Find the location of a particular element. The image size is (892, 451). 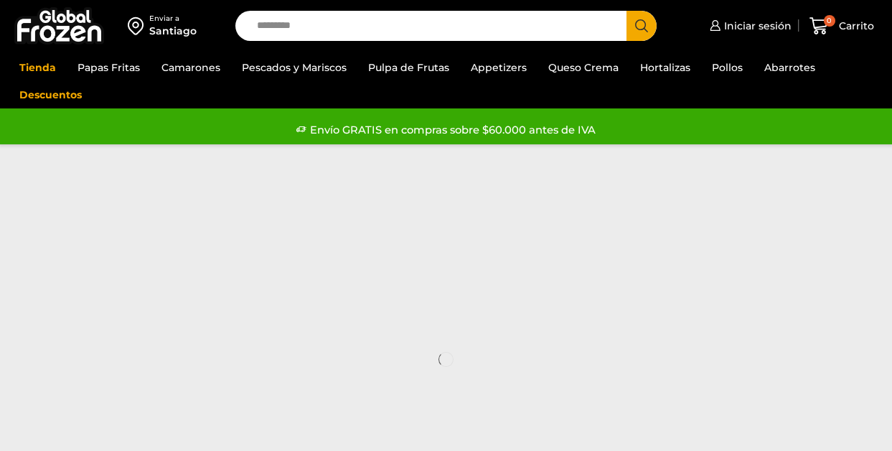

div: Santiago is located at coordinates (173, 31).